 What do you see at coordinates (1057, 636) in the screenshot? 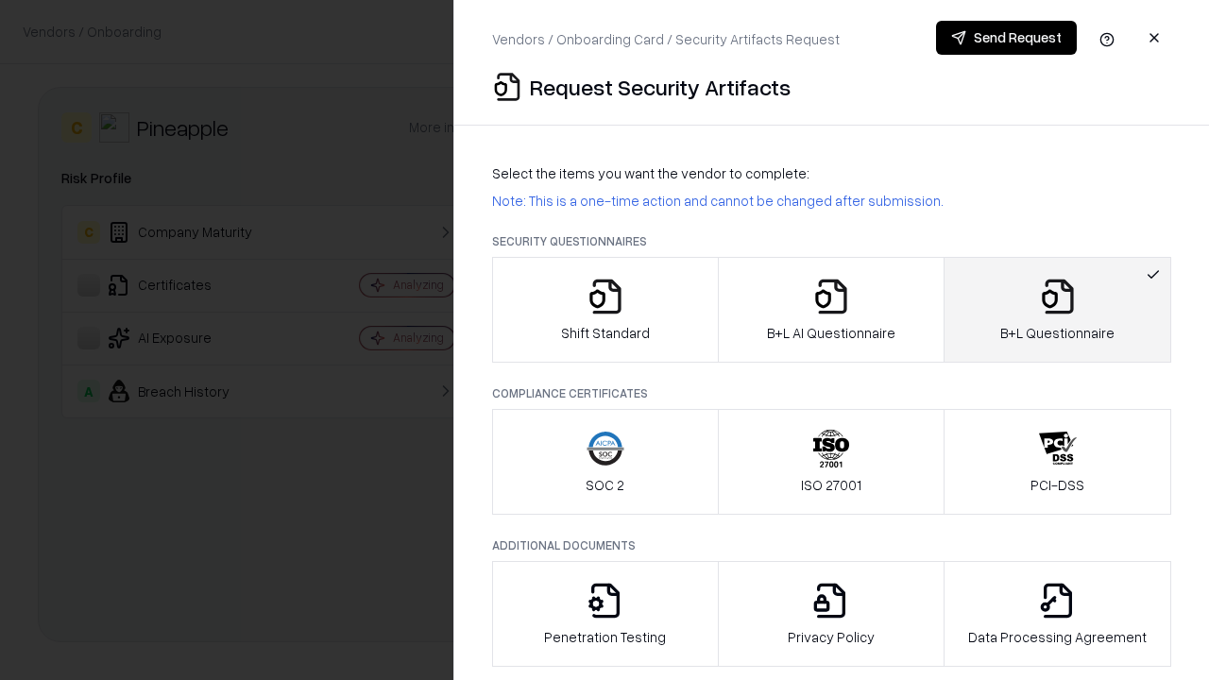
I see `p: Data Processing Agreement` at bounding box center [1057, 636].